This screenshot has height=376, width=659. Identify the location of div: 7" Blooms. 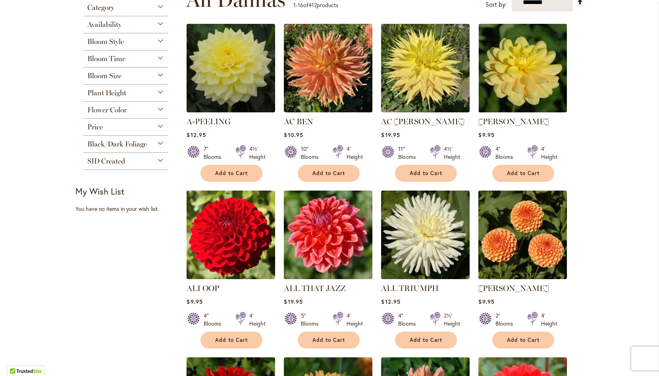
(215, 153).